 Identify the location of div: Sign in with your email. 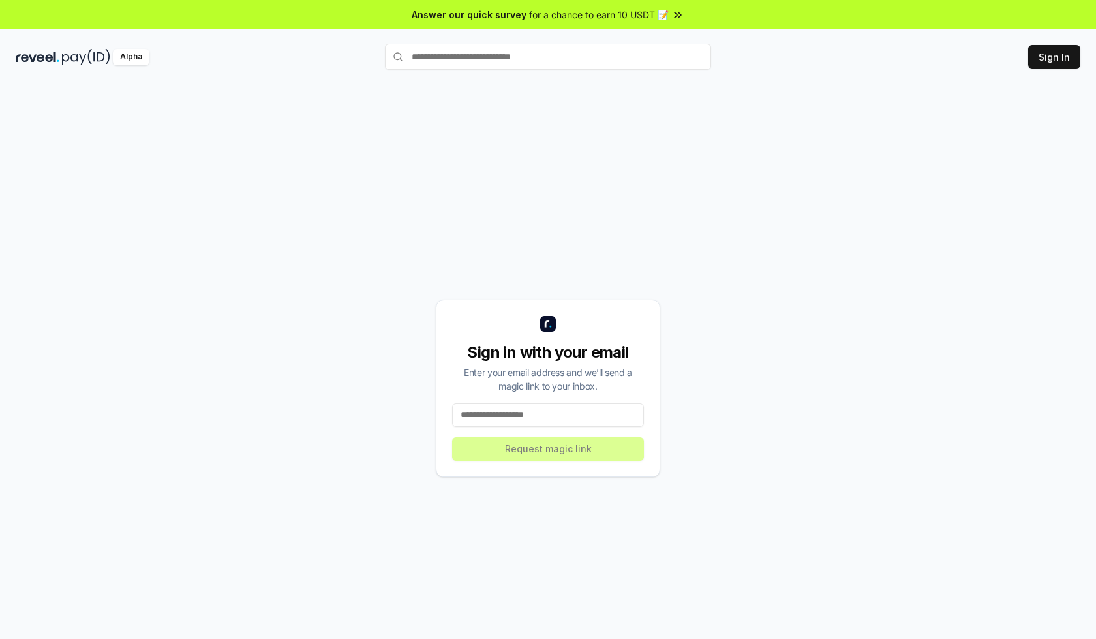
(548, 352).